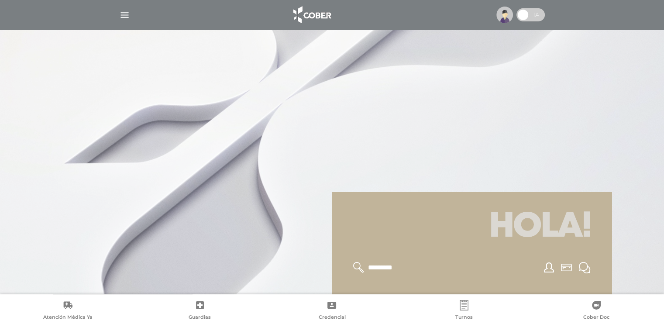  Describe the element at coordinates (464, 318) in the screenshot. I see `span: Turnos` at that location.